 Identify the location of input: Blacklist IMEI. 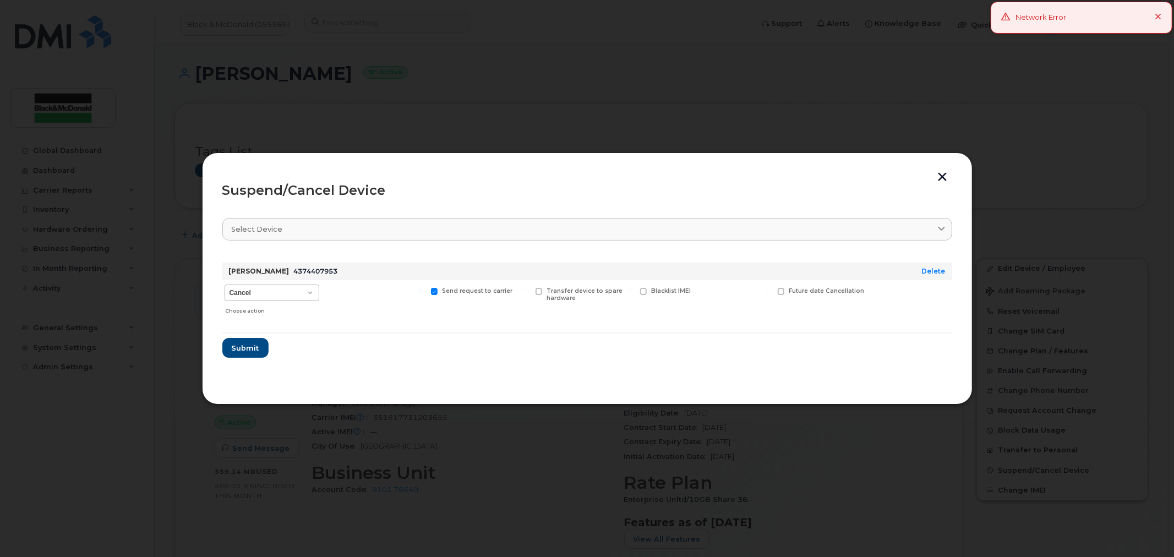
(630, 291).